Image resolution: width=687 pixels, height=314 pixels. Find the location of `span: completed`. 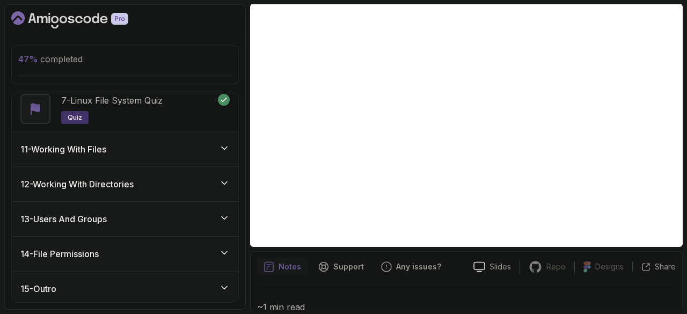

span: completed is located at coordinates (50, 59).